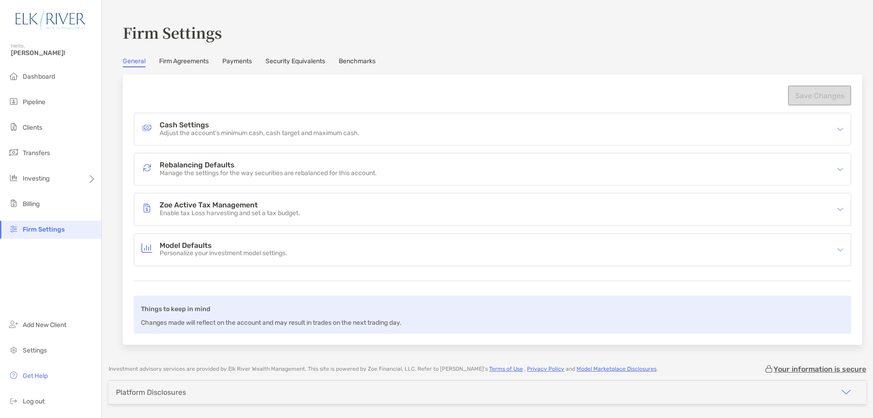 Image resolution: width=873 pixels, height=418 pixels. Describe the element at coordinates (268, 173) in the screenshot. I see `p: Manage the settings for the way securities are rebalanced for this account.` at that location.